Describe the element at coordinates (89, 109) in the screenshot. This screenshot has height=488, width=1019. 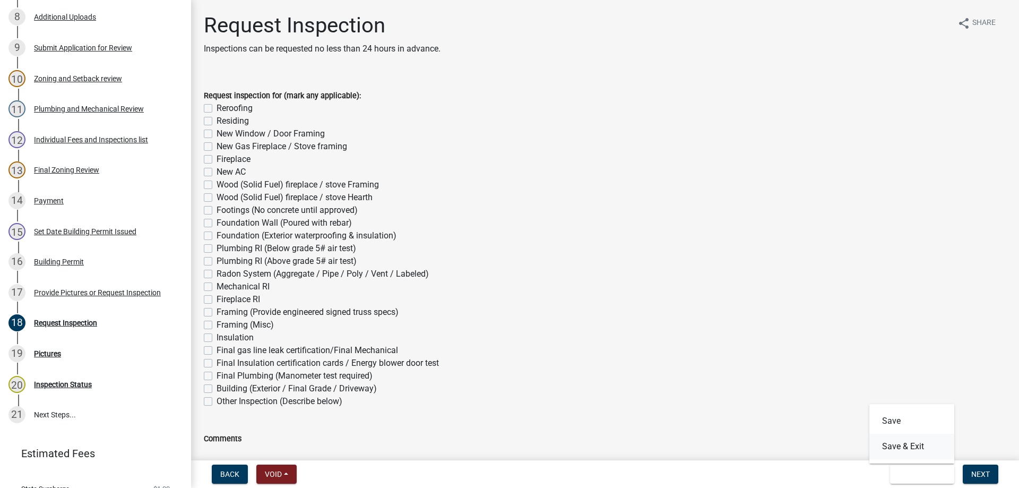
I see `div: Plumbing and Mechanical Review` at that location.